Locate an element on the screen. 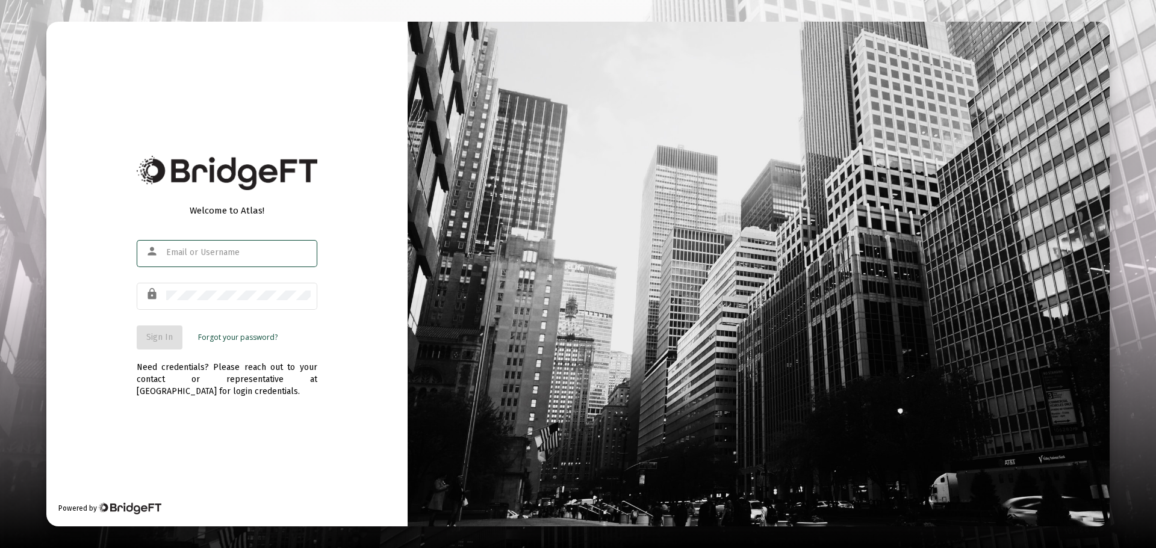 The image size is (1156, 548). mat-icon: lock is located at coordinates (153, 294).